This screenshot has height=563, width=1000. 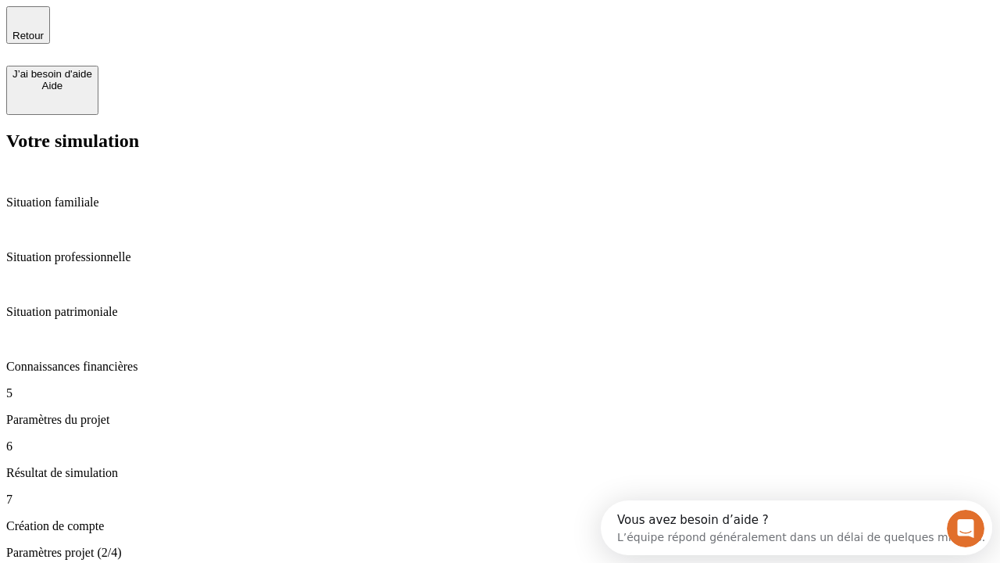 What do you see at coordinates (500, 366) in the screenshot?
I see `p: Connaissances financières` at bounding box center [500, 366].